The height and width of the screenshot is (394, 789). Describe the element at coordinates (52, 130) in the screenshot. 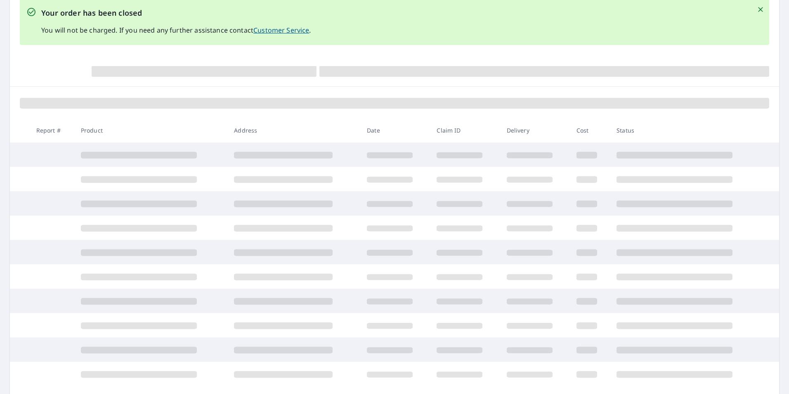

I see `th: Report #` at that location.